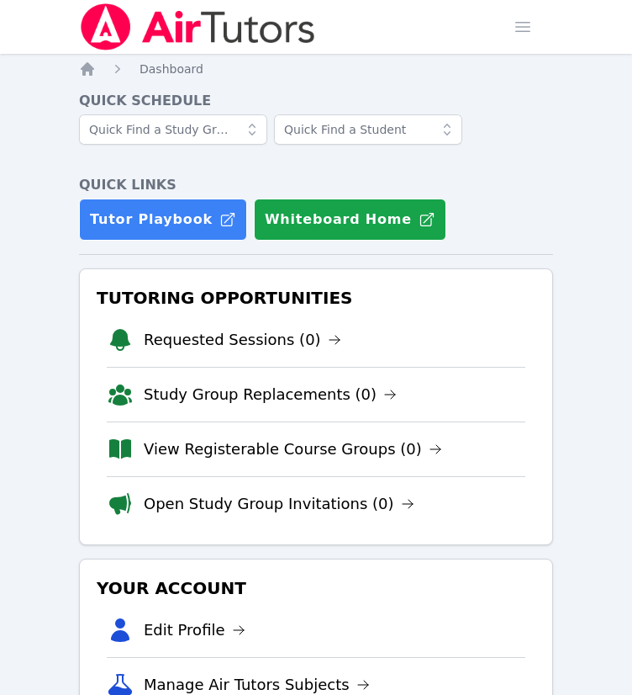 This screenshot has height=695, width=632. Describe the element at coordinates (172, 69) in the screenshot. I see `span: Dashboard` at that location.